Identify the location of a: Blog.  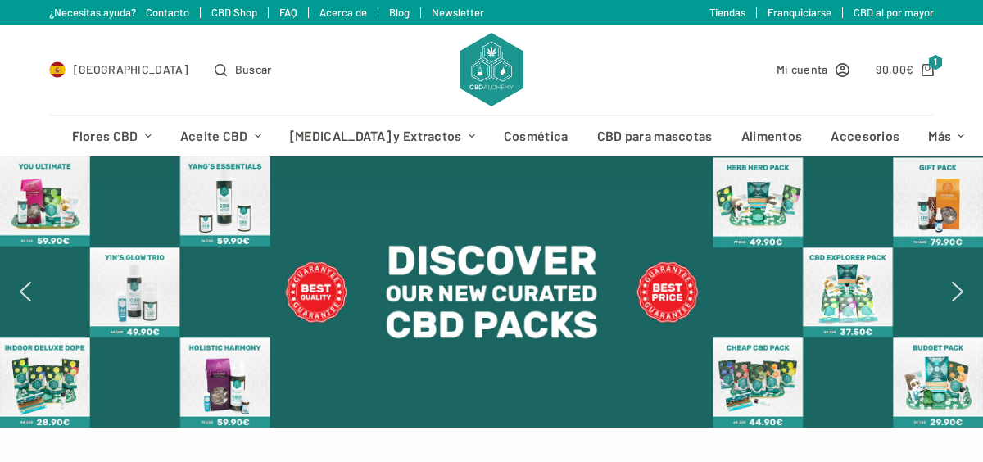
(399, 12).